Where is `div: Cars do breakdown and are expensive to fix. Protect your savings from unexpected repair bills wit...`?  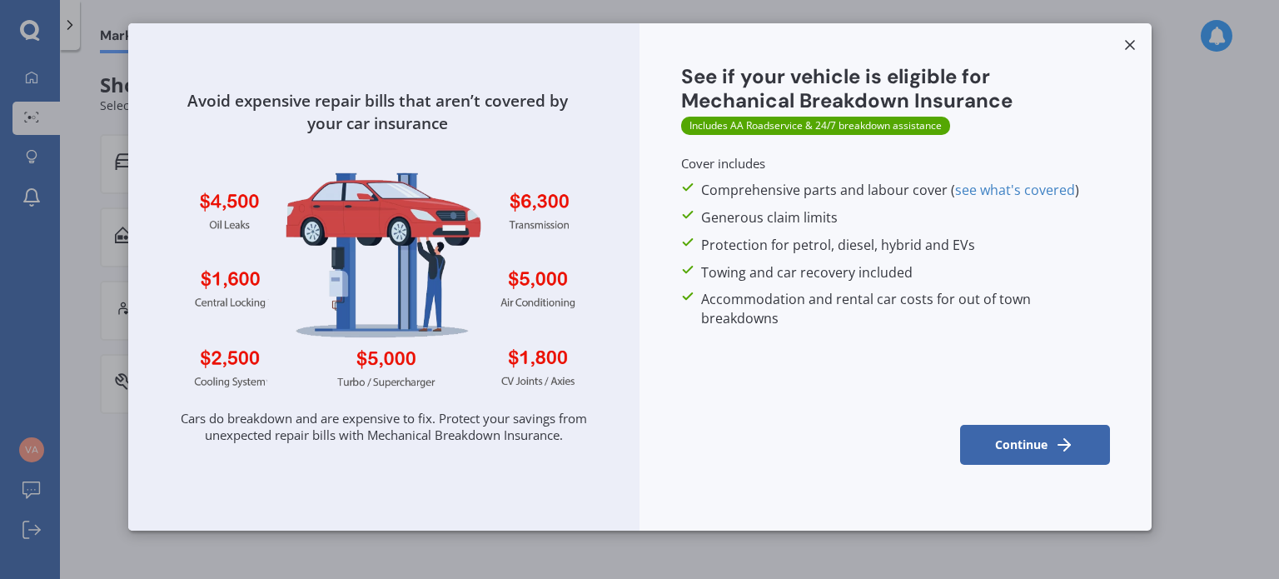
div: Cars do breakdown and are expensive to fix. Protect your savings from unexpected repair bills wit... is located at coordinates (384, 443).